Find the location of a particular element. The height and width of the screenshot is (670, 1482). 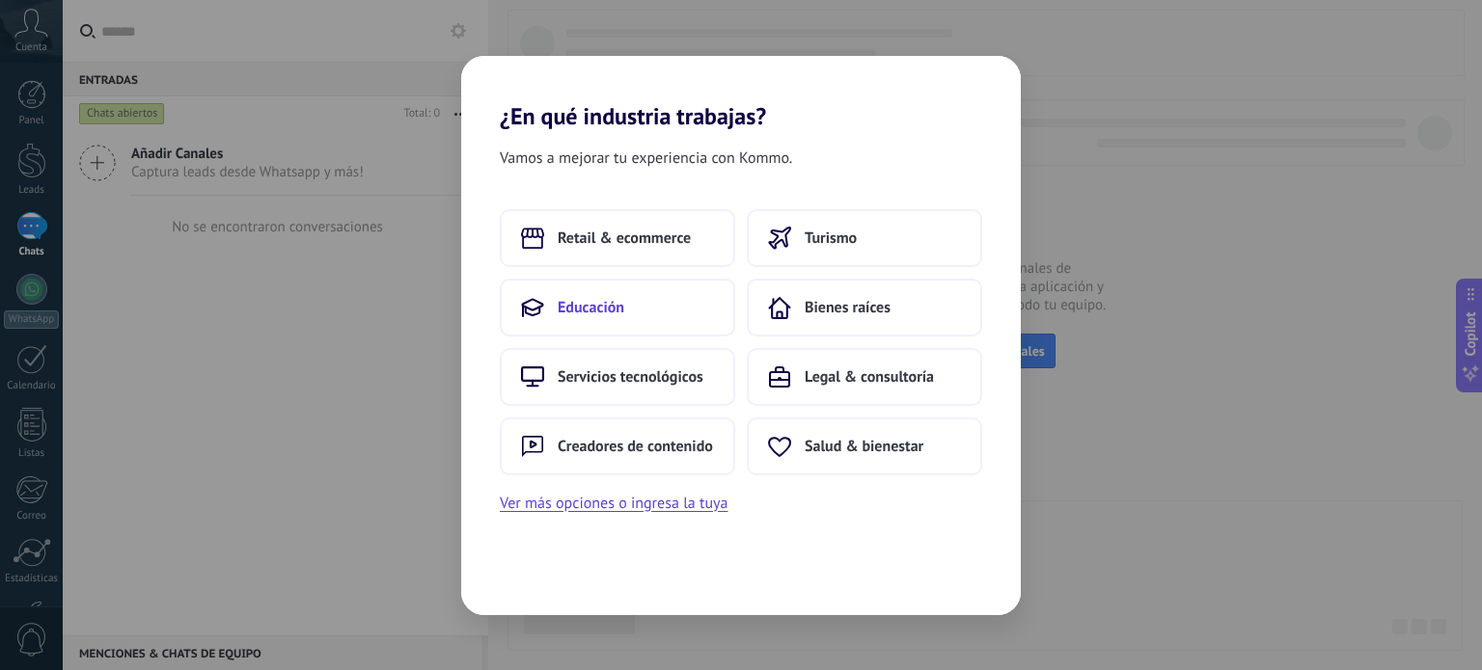

span: Vamos a mejorar tu experiencia con Kommo. is located at coordinates (645, 158).